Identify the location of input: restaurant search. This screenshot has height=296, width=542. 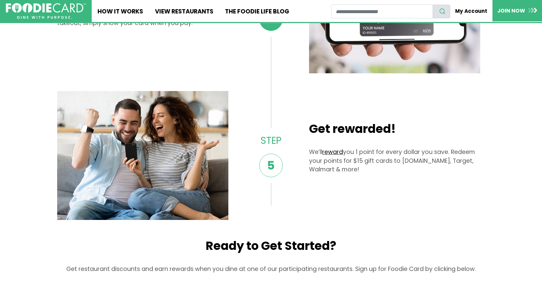
(382, 11).